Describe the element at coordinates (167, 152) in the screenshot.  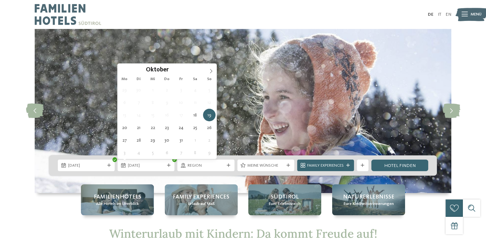
I see `span: November 6, 2025` at that location.